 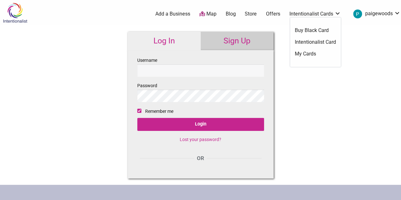 What do you see at coordinates (201, 158) in the screenshot?
I see `div: OR` at bounding box center [201, 158].